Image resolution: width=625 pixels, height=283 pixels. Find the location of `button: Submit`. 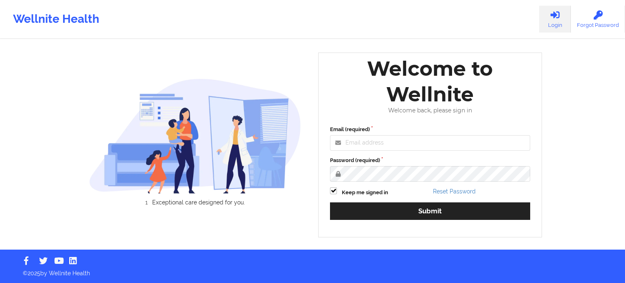

button: Submit is located at coordinates (430, 211).